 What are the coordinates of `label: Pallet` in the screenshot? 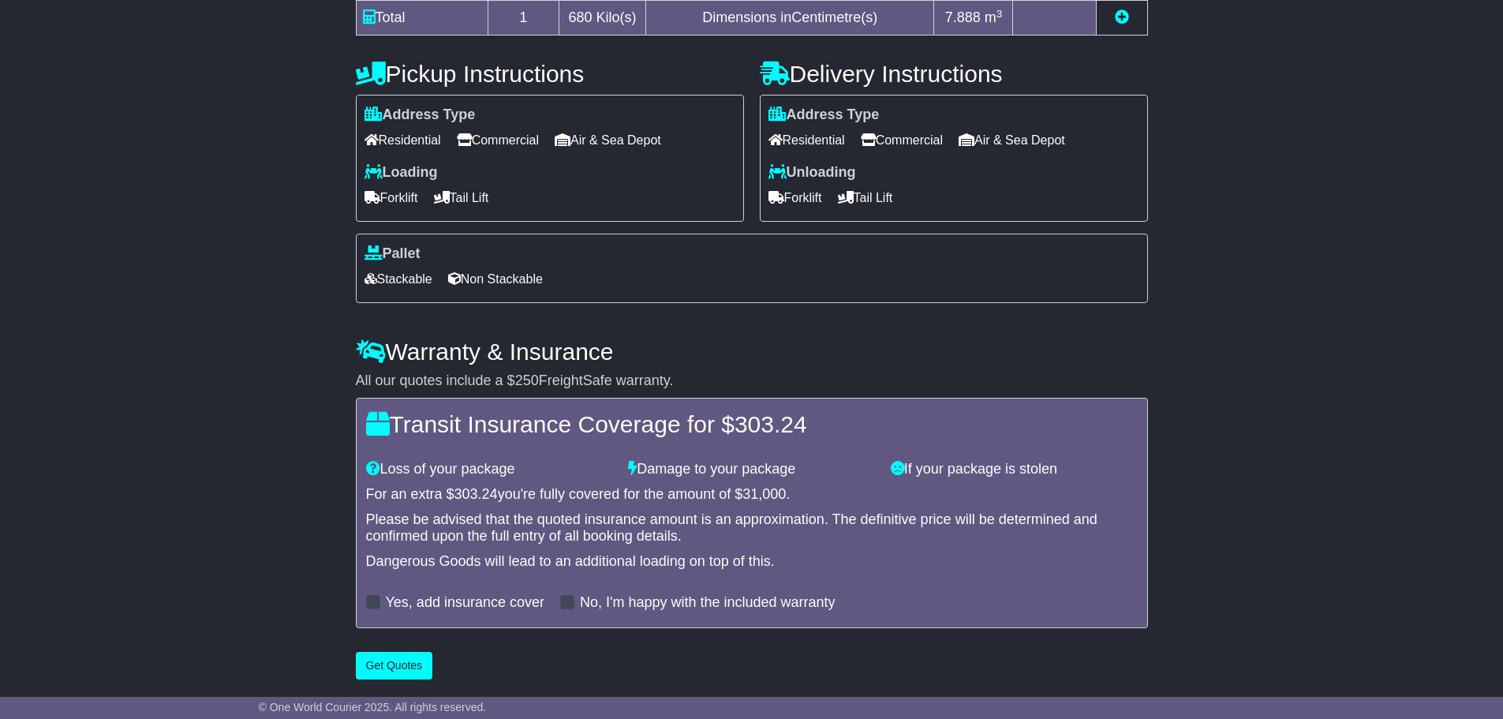 It's located at (392, 254).